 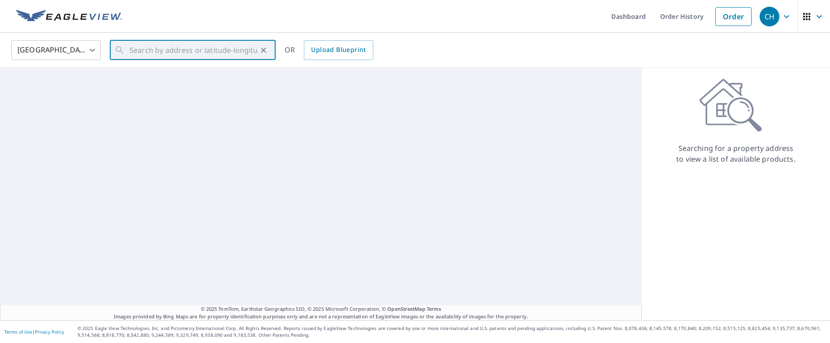 What do you see at coordinates (321, 309) in the screenshot?
I see `span: © 2025 TomTom, Earthstar Geographics SIO, © 2025 Microsoft Corporation, ©` at bounding box center [321, 309].